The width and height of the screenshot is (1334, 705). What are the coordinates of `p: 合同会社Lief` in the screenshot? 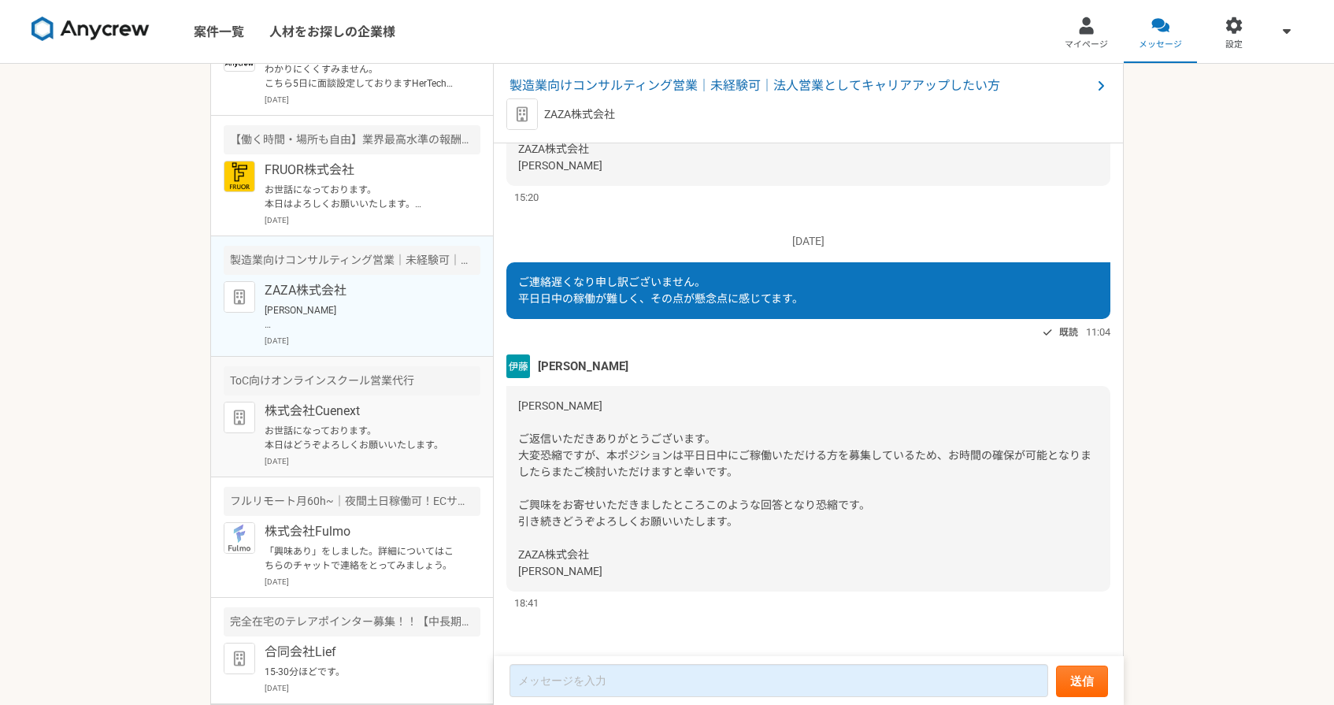 It's located at (361, 652).